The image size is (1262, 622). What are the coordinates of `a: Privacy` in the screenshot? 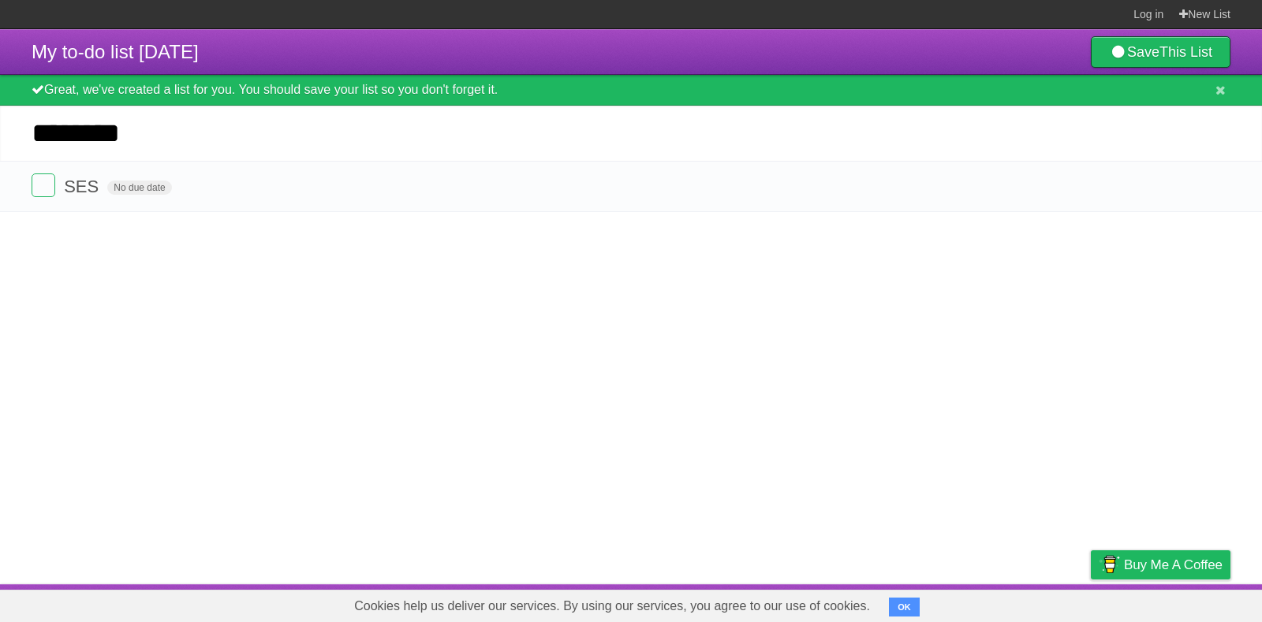 It's located at (1091, 603).